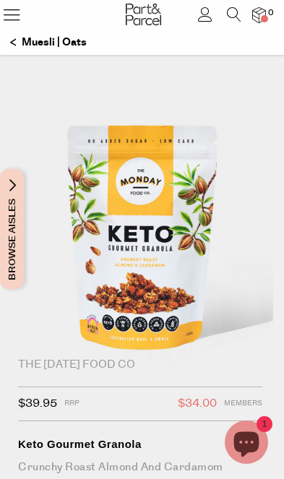  Describe the element at coordinates (243, 404) in the screenshot. I see `span: Members` at that location.